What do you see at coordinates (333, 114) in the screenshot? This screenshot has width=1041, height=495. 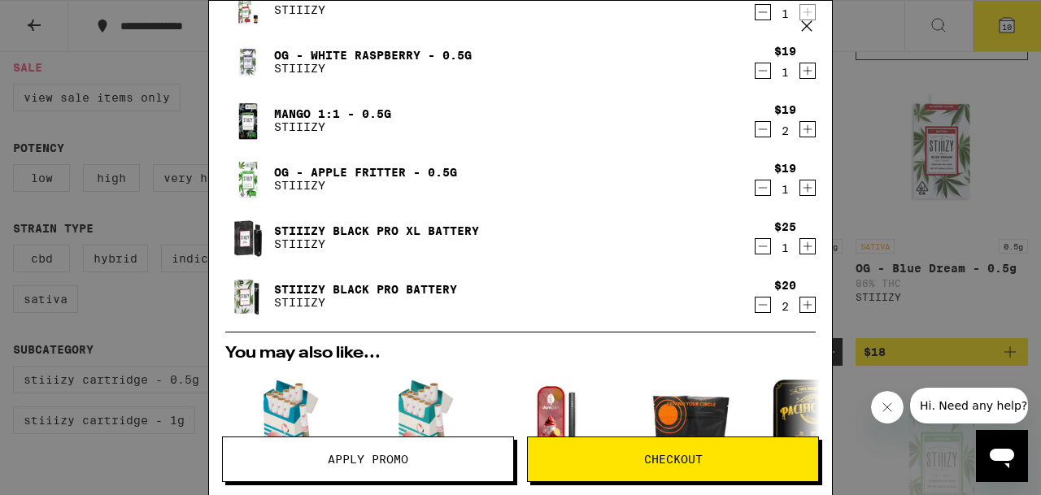 I see `a: Mango 1:1 - 0.5g` at bounding box center [333, 114].